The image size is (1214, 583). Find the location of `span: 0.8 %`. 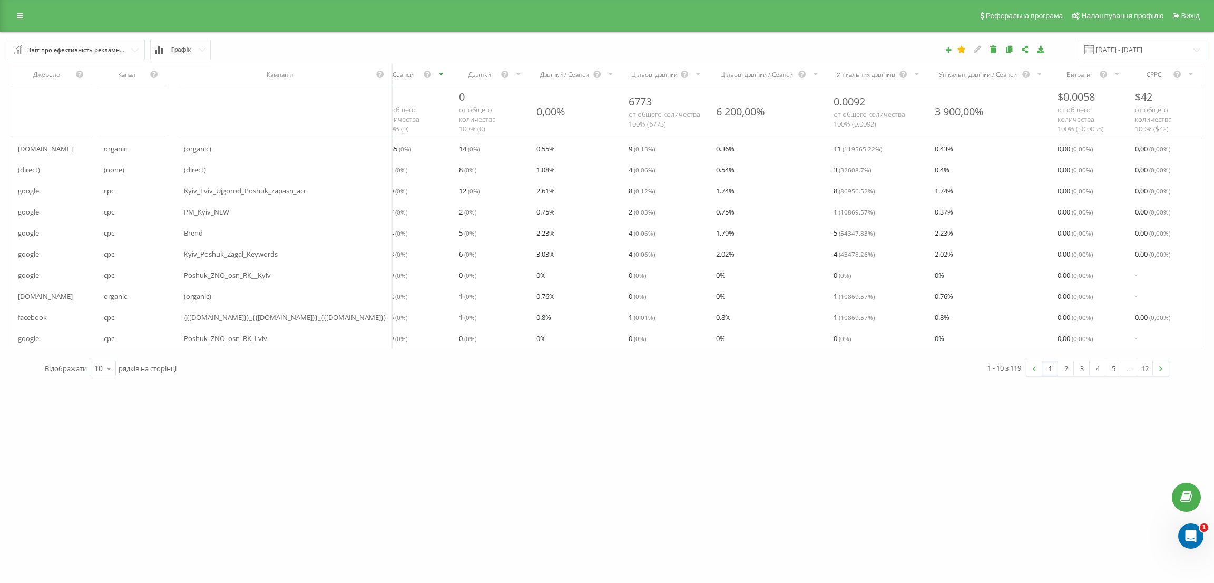

span: 0.8 % is located at coordinates (544, 317).